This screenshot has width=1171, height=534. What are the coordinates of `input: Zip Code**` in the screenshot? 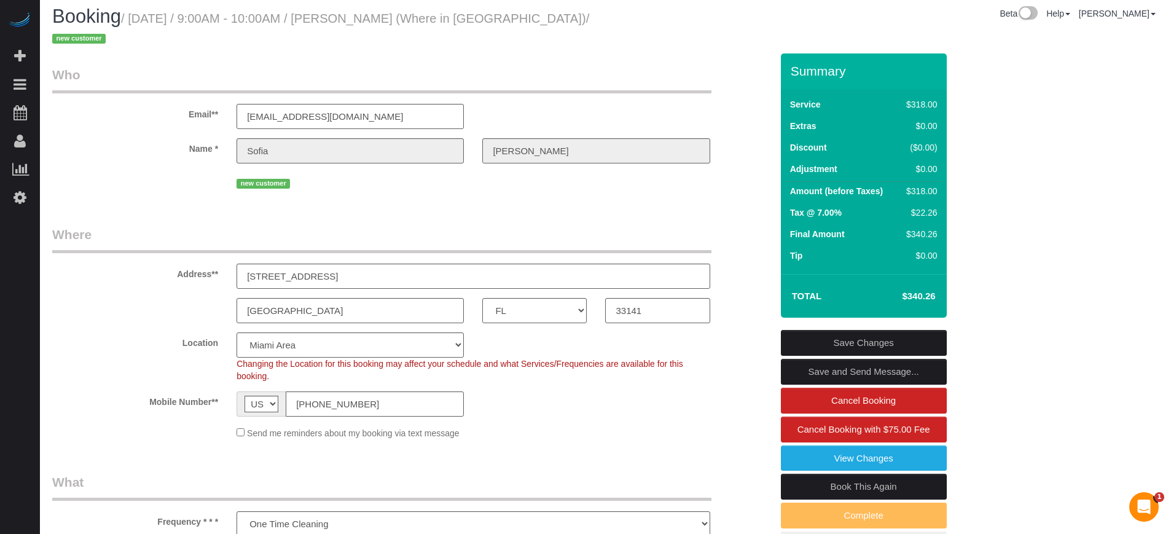 It's located at (657, 310).